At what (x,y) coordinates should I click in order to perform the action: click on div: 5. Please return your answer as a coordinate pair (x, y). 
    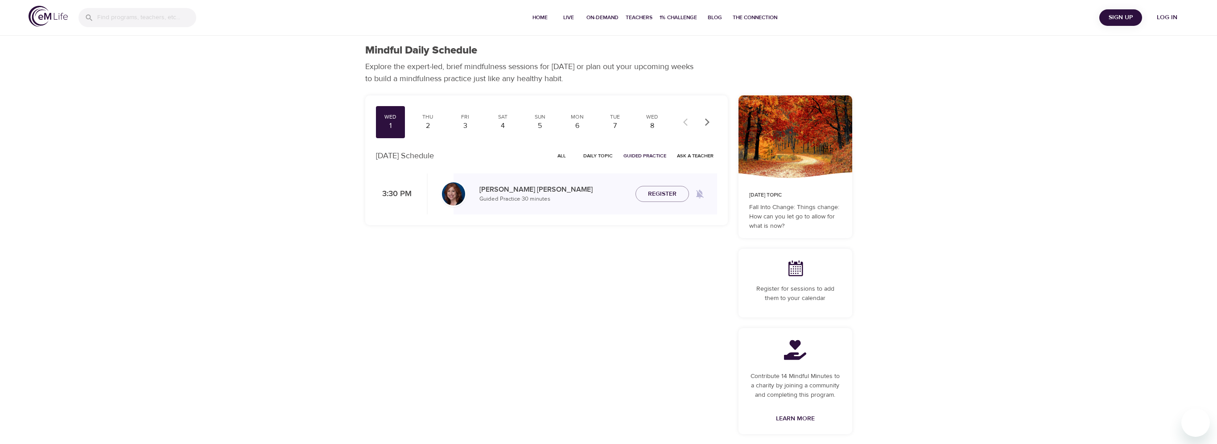
    Looking at the image, I should click on (540, 126).